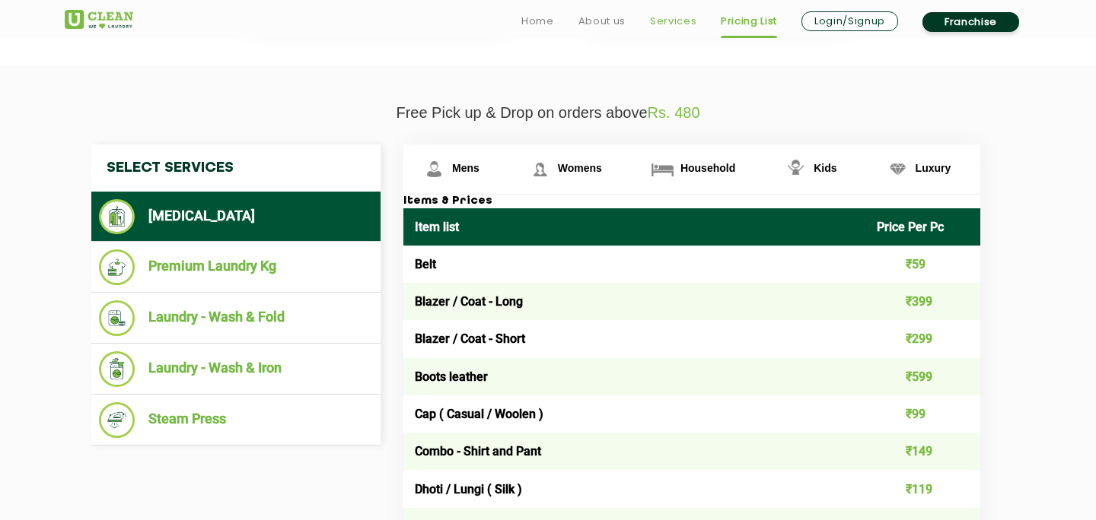  Describe the element at coordinates (923, 264) in the screenshot. I see `td: ₹59` at that location.